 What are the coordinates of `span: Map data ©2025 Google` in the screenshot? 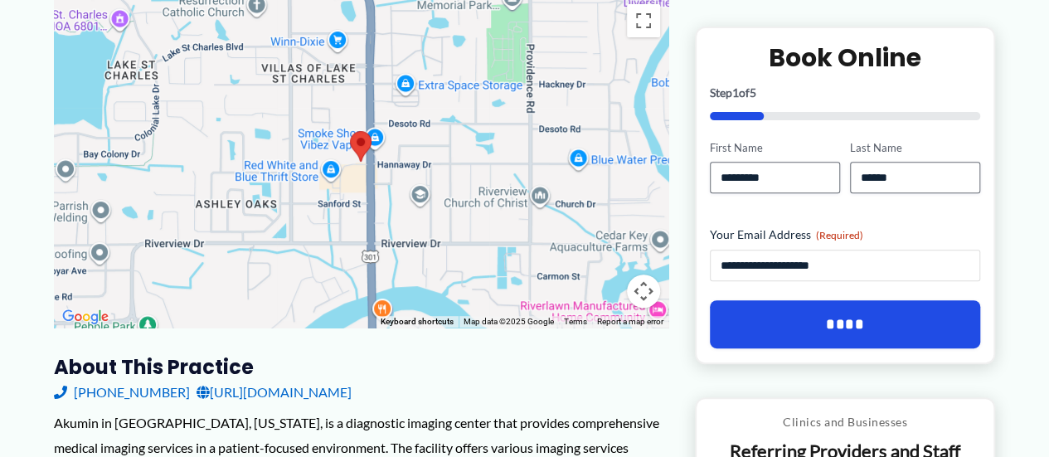 It's located at (508, 321).